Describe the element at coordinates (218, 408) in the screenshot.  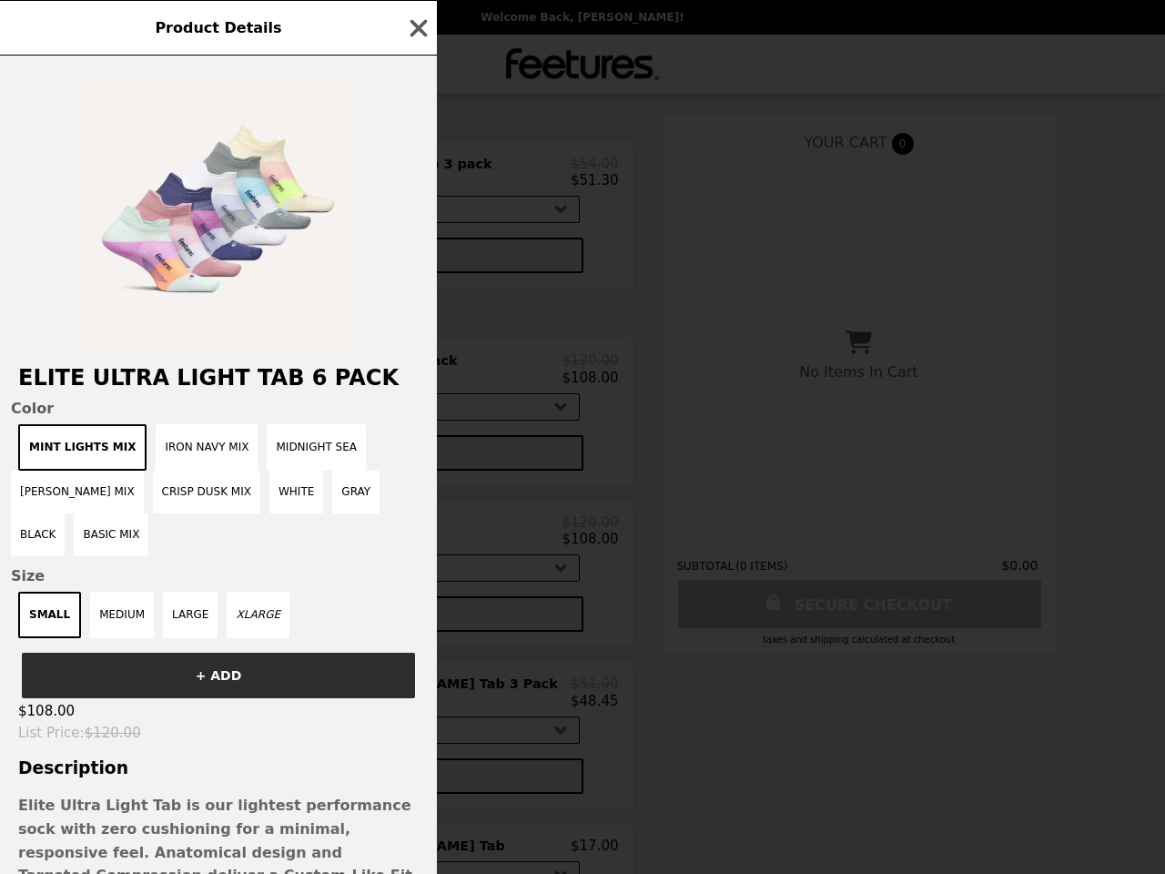
I see `span: Color` at that location.